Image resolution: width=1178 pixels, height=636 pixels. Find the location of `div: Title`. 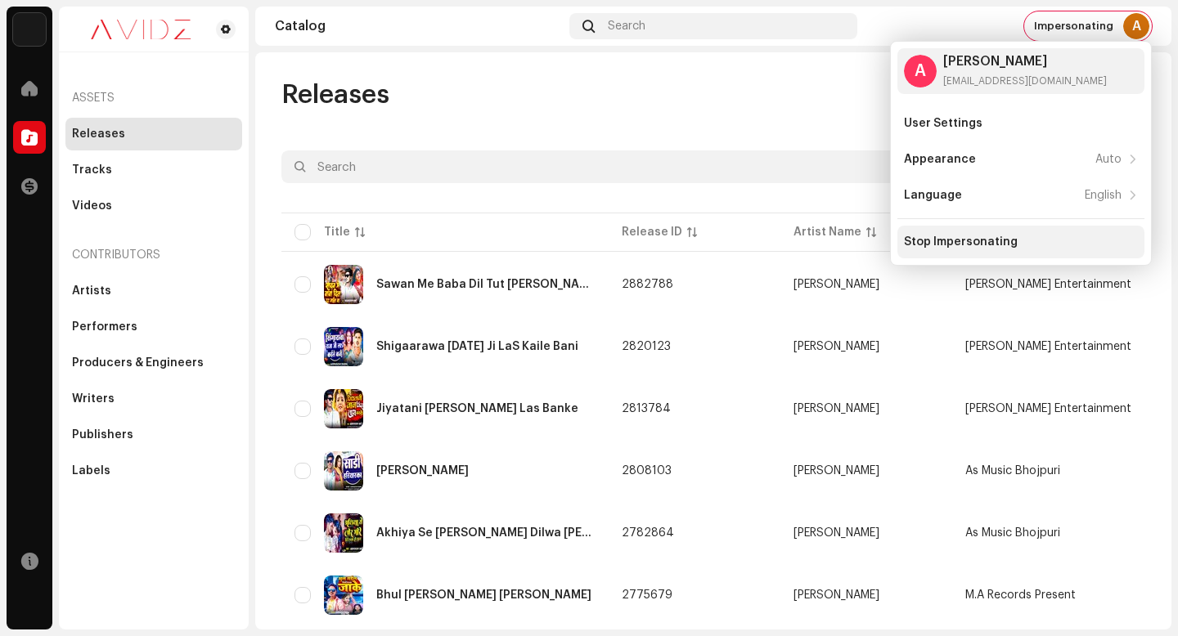

div: Title is located at coordinates (337, 232).